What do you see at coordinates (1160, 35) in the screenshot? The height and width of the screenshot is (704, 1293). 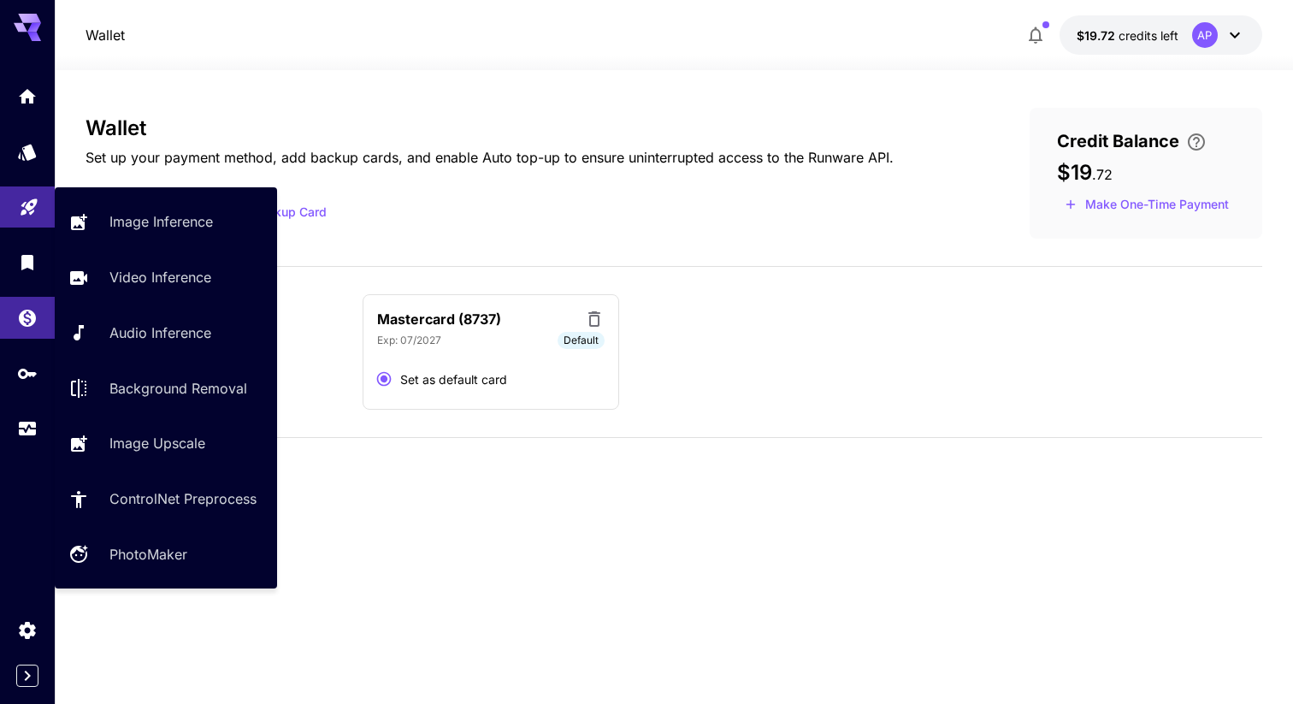 I see `button: $19.72` at bounding box center [1160, 35].